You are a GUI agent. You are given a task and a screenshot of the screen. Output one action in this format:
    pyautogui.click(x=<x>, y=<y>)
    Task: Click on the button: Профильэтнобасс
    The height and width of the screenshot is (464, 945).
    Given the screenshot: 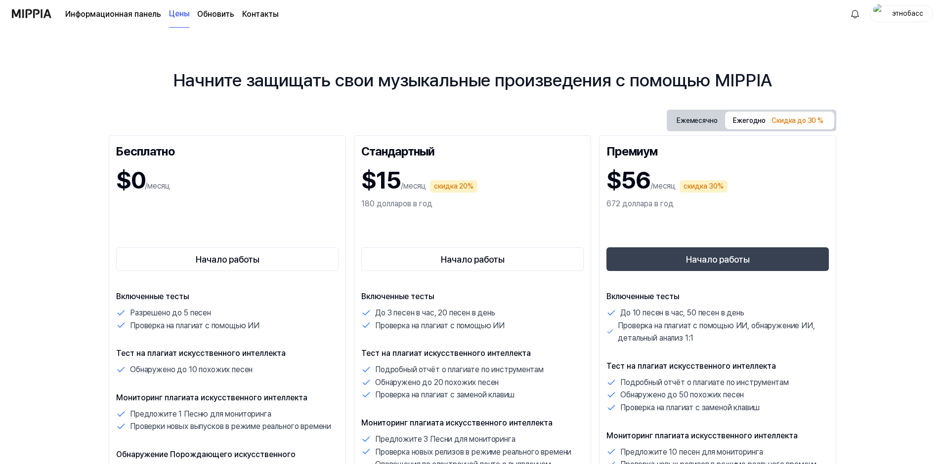 What is the action you would take?
    pyautogui.click(x=901, y=14)
    